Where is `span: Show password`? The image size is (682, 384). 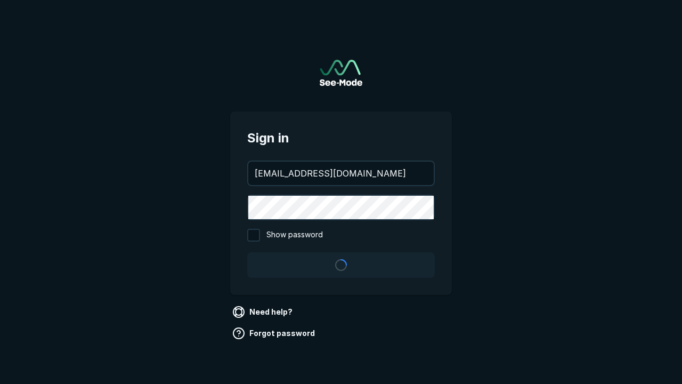
span: Show password is located at coordinates (295, 235).